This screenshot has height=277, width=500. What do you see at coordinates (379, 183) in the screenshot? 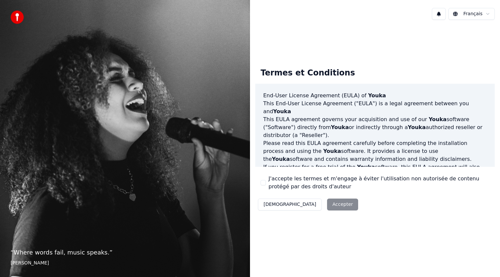
I see `label: J'accepte les termes et m'engage à éviter l'utilisation non autorisée de contenu protégé par des ...` at bounding box center [379, 183].